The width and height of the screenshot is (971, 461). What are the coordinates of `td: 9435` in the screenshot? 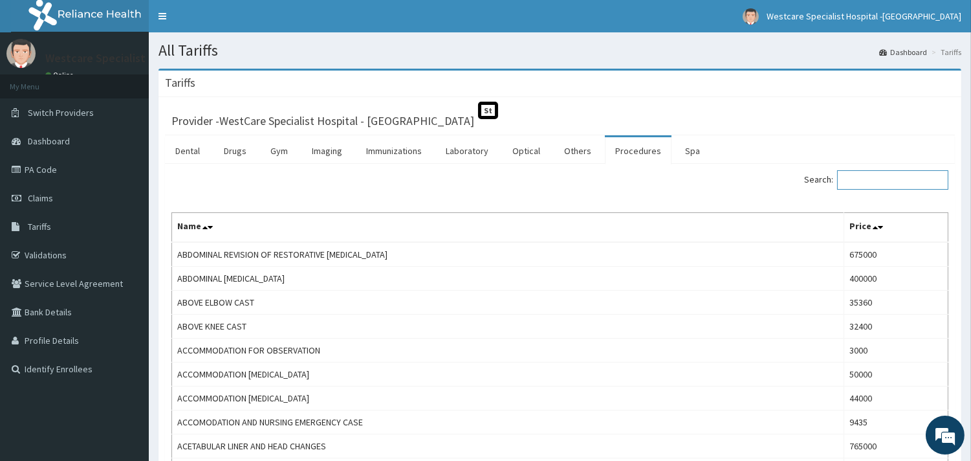 It's located at (896, 422).